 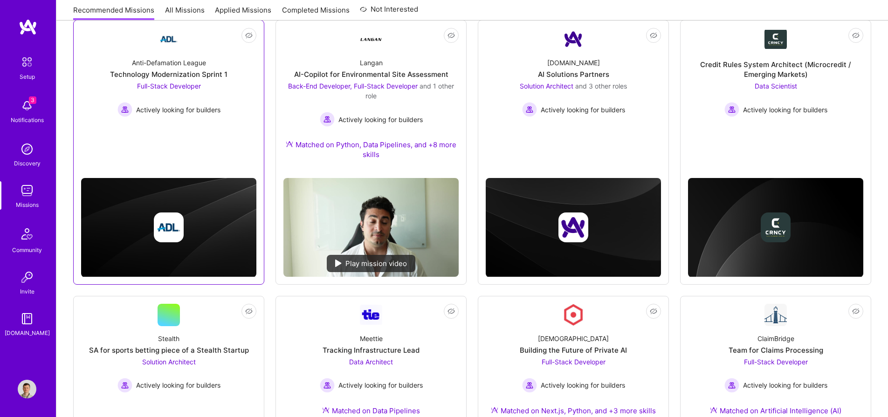 I want to click on a: Company LogoLanganAI-Copilot for Environmental Site AssessmentBack-End Developer, Full-Stack Deve..., so click(x=371, y=99).